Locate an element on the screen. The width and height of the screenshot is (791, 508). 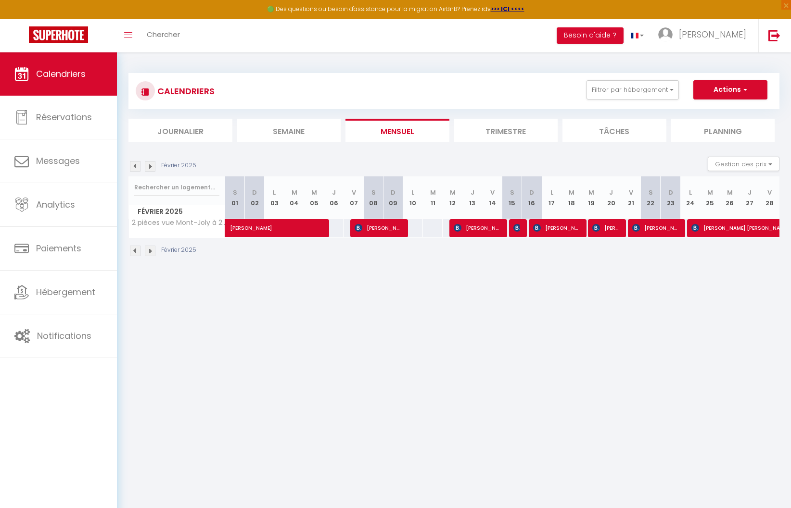
th: 01 is located at coordinates (235, 198).